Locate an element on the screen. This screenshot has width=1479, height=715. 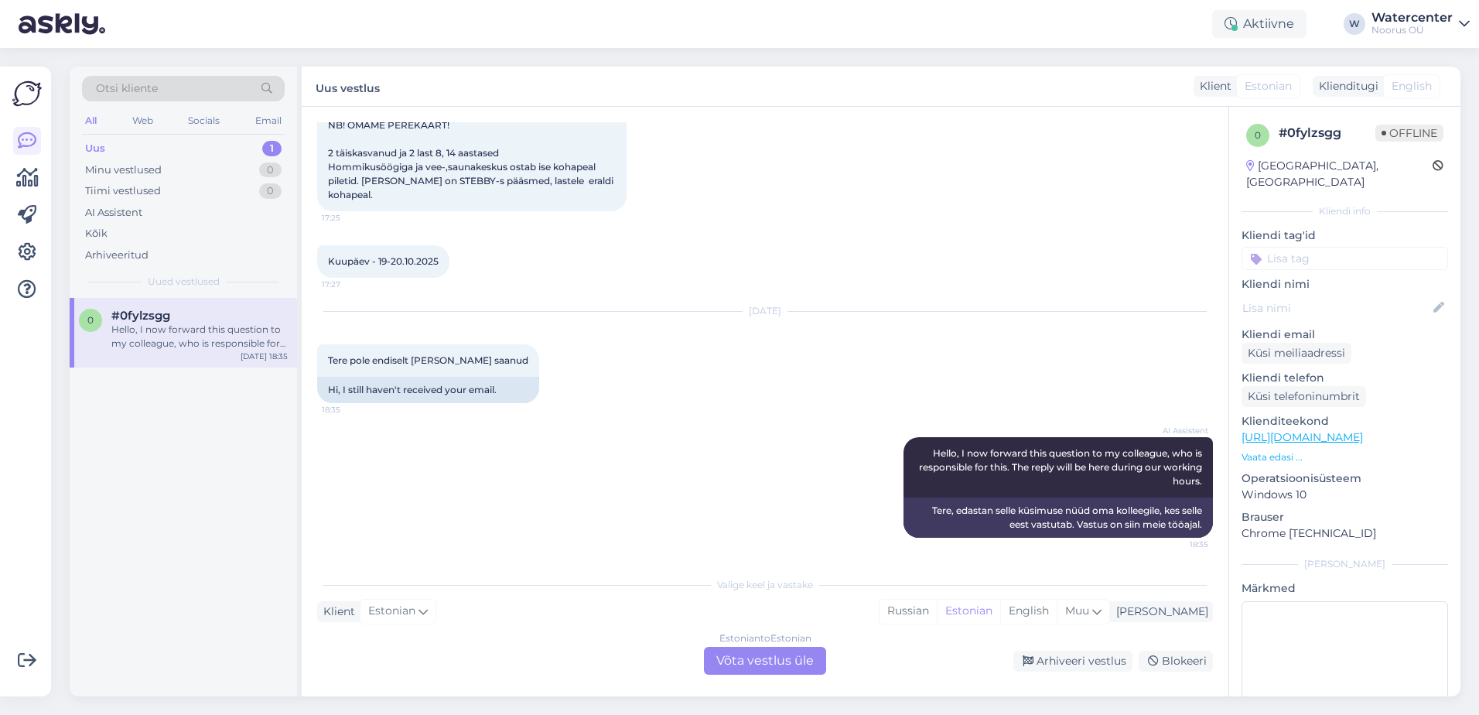
span: 17:27 is located at coordinates (350, 284).